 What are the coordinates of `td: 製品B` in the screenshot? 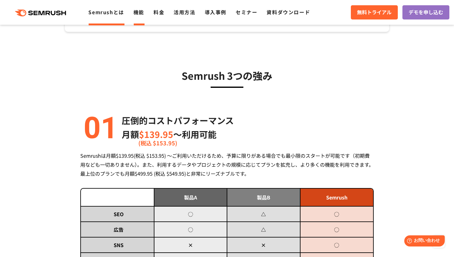 It's located at (264, 197).